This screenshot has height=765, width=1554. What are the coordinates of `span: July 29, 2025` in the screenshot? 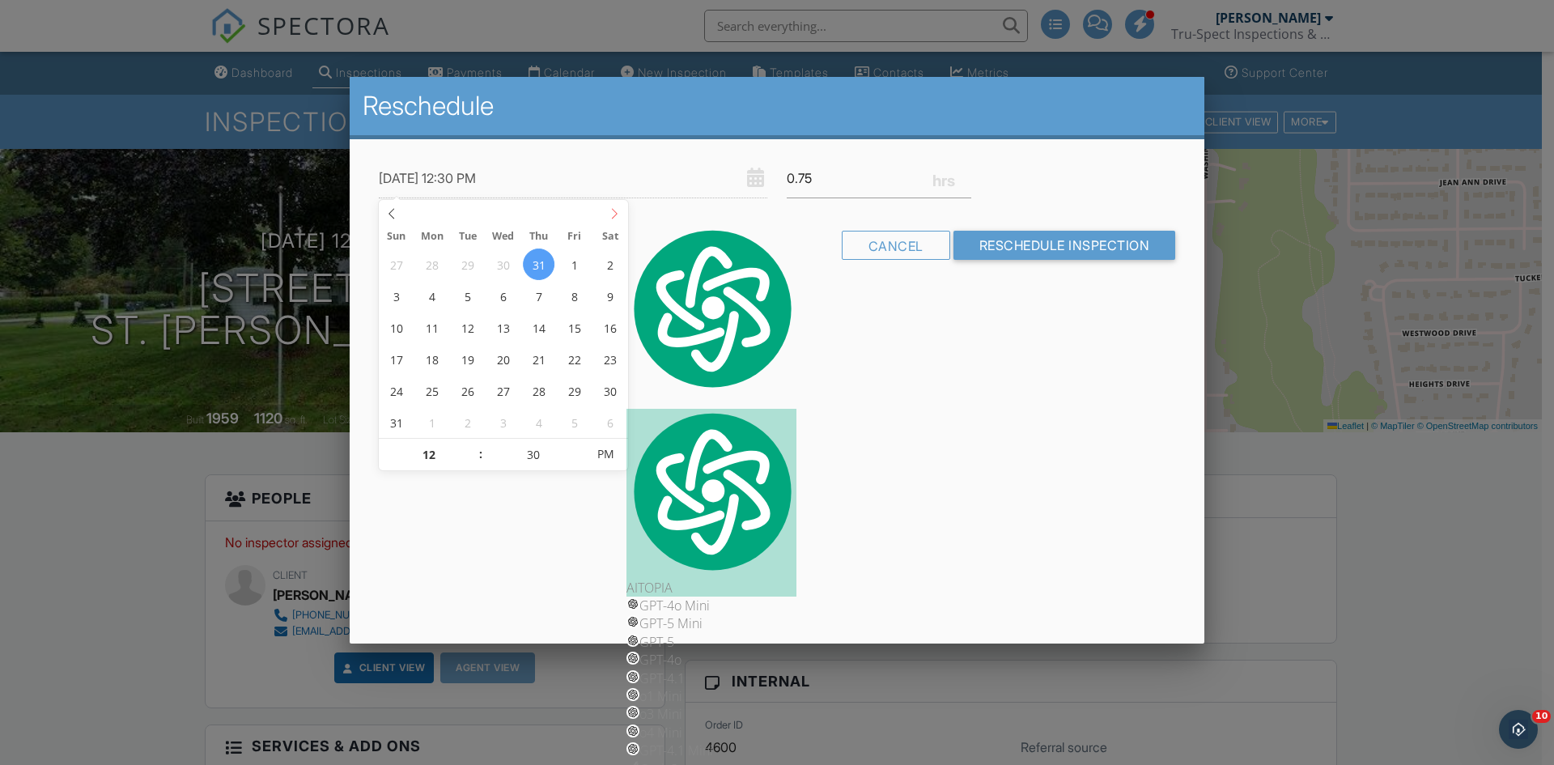 It's located at (467, 264).